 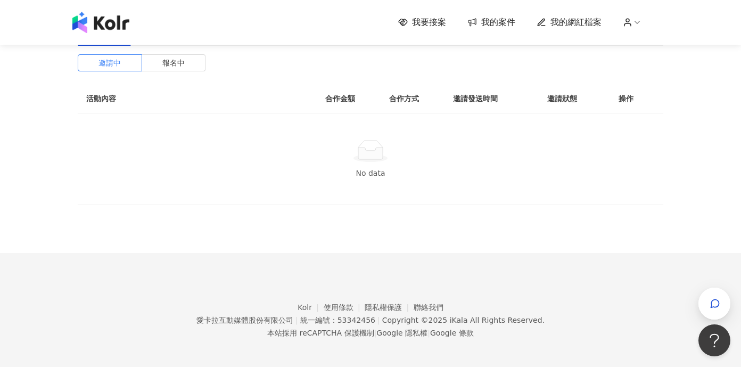 I want to click on div: No data, so click(x=370, y=173).